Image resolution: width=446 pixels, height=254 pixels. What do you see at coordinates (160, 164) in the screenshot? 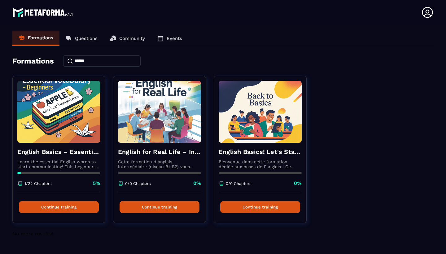
I see `p: Cette formation d’anglais intermédiaire (niveau B1-B2) vous aidera à renforcer votre grammaire, e...` at bounding box center [160, 164].